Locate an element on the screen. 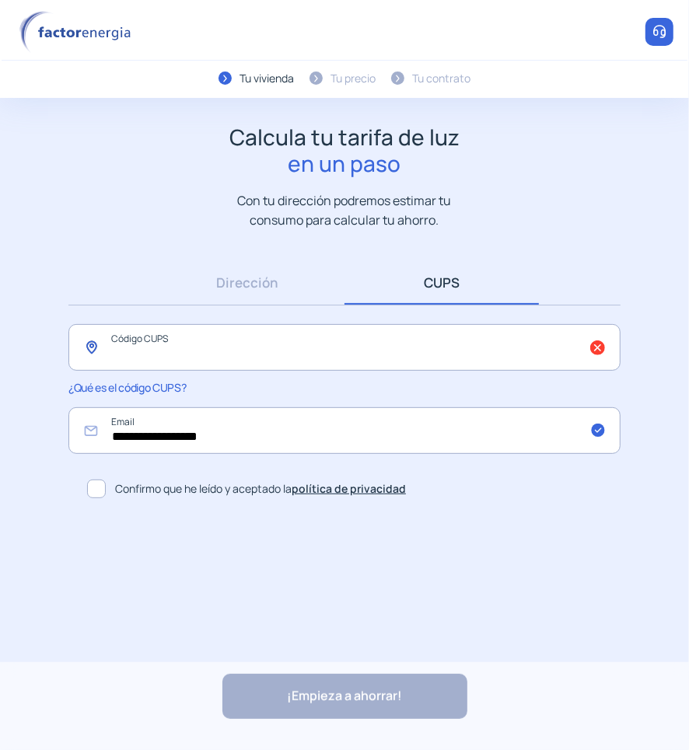 This screenshot has height=750, width=689. span: Confirmo que he leído y aceptado la is located at coordinates (260, 489).